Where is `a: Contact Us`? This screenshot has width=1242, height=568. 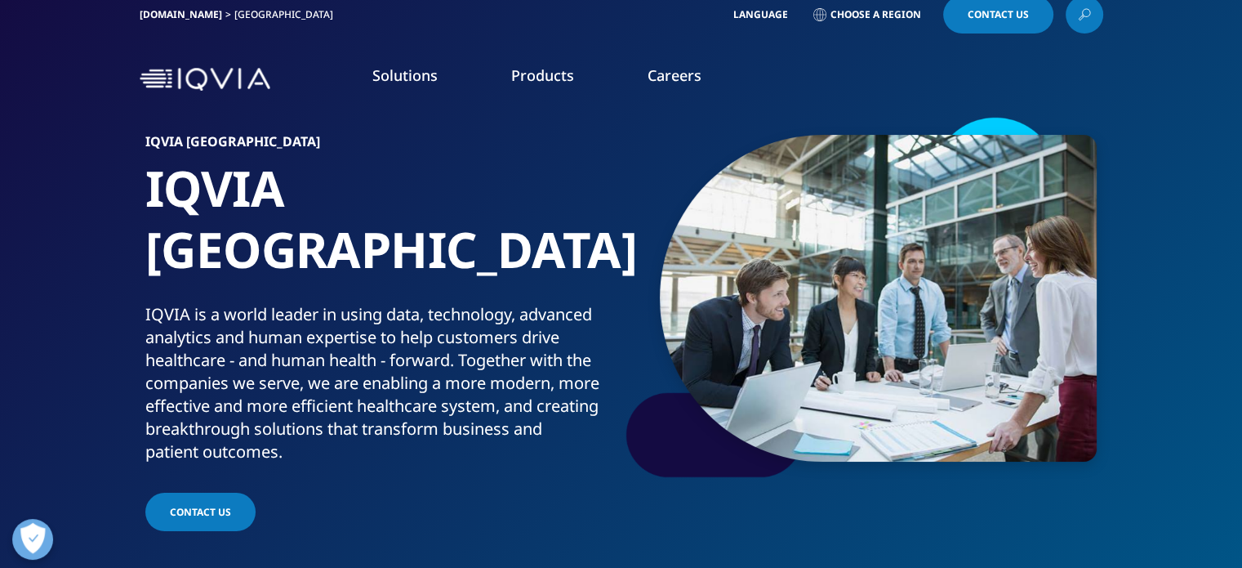 a: Contact Us is located at coordinates (200, 511).